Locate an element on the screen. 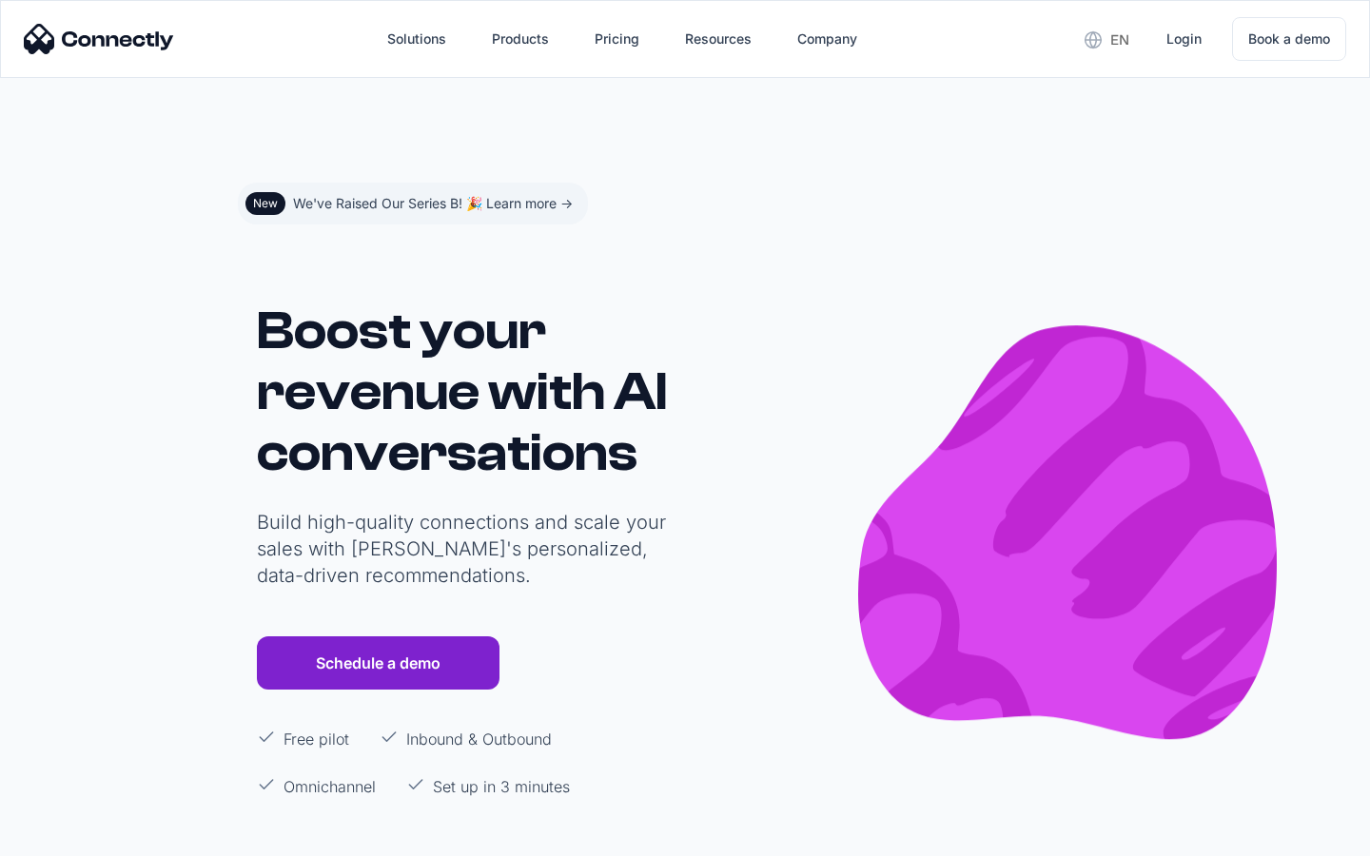 This screenshot has height=856, width=1370. p: Set up in 3 minutes is located at coordinates (501, 787).